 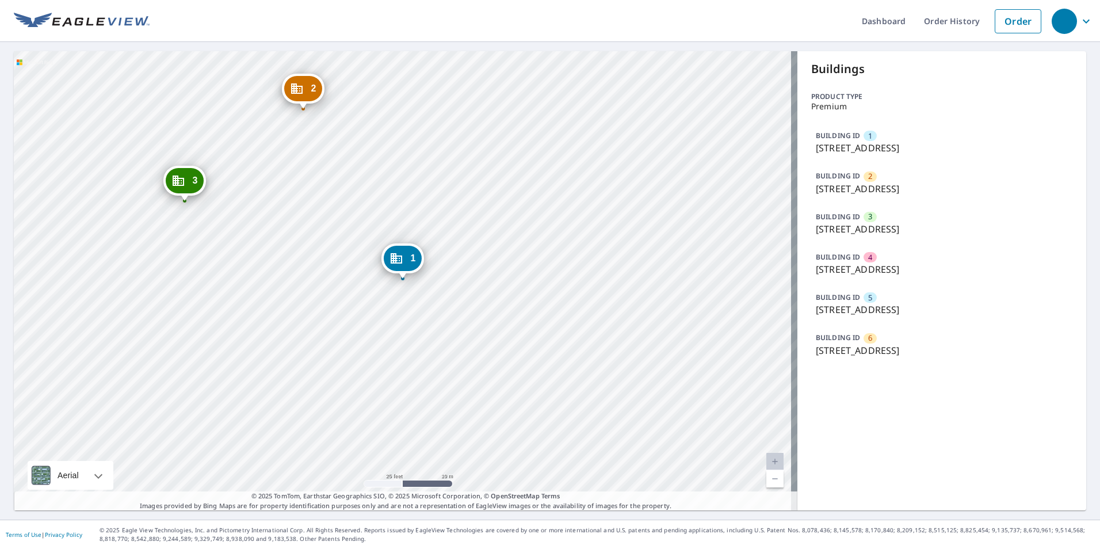 I want to click on span: 4, so click(x=870, y=257).